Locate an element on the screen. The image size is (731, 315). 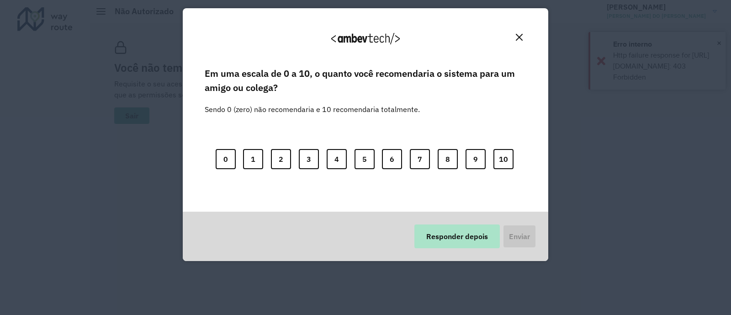
button: 2 is located at coordinates (281, 159).